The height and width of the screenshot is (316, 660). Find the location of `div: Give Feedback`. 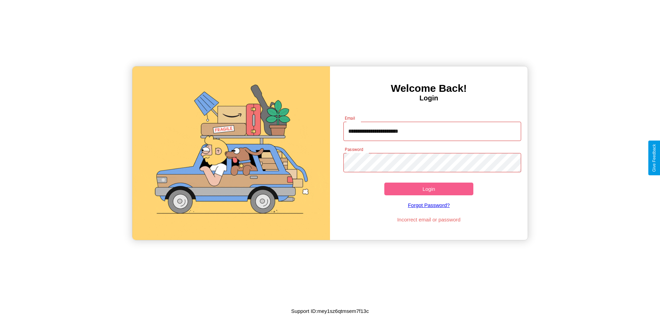

div: Give Feedback is located at coordinates (654, 158).